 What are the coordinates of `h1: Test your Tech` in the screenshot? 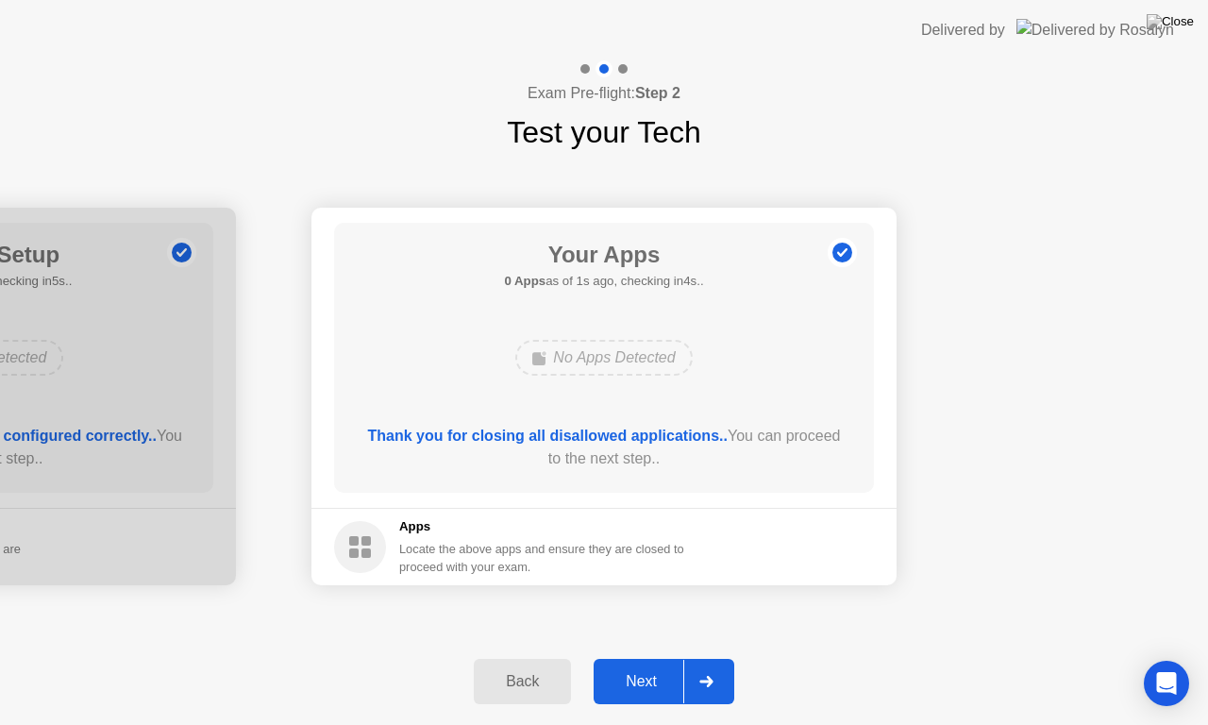 It's located at (604, 132).